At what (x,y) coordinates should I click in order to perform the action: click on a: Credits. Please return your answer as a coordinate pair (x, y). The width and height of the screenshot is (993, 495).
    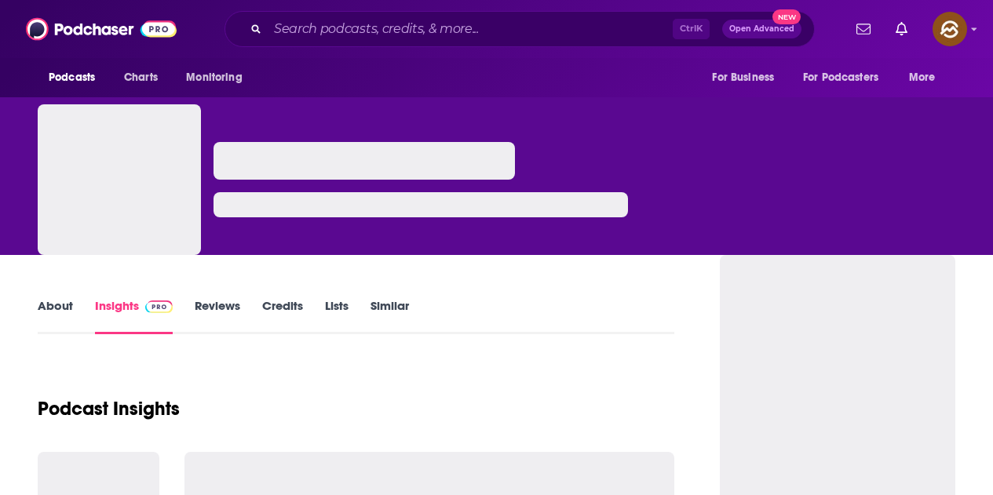
    Looking at the image, I should click on (283, 316).